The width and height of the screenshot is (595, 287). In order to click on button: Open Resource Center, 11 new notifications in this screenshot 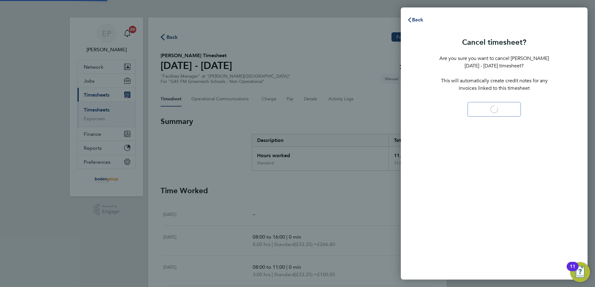, I will do `click(580, 273)`.